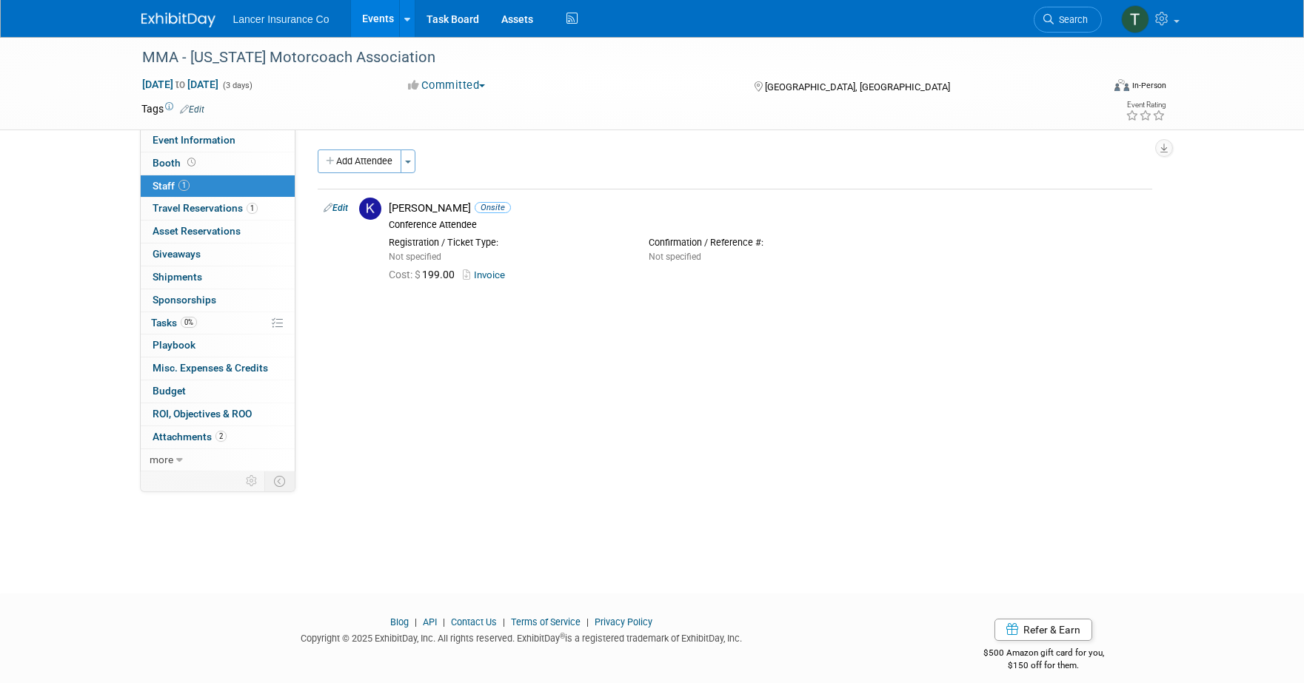  I want to click on span: 199.00, so click(424, 275).